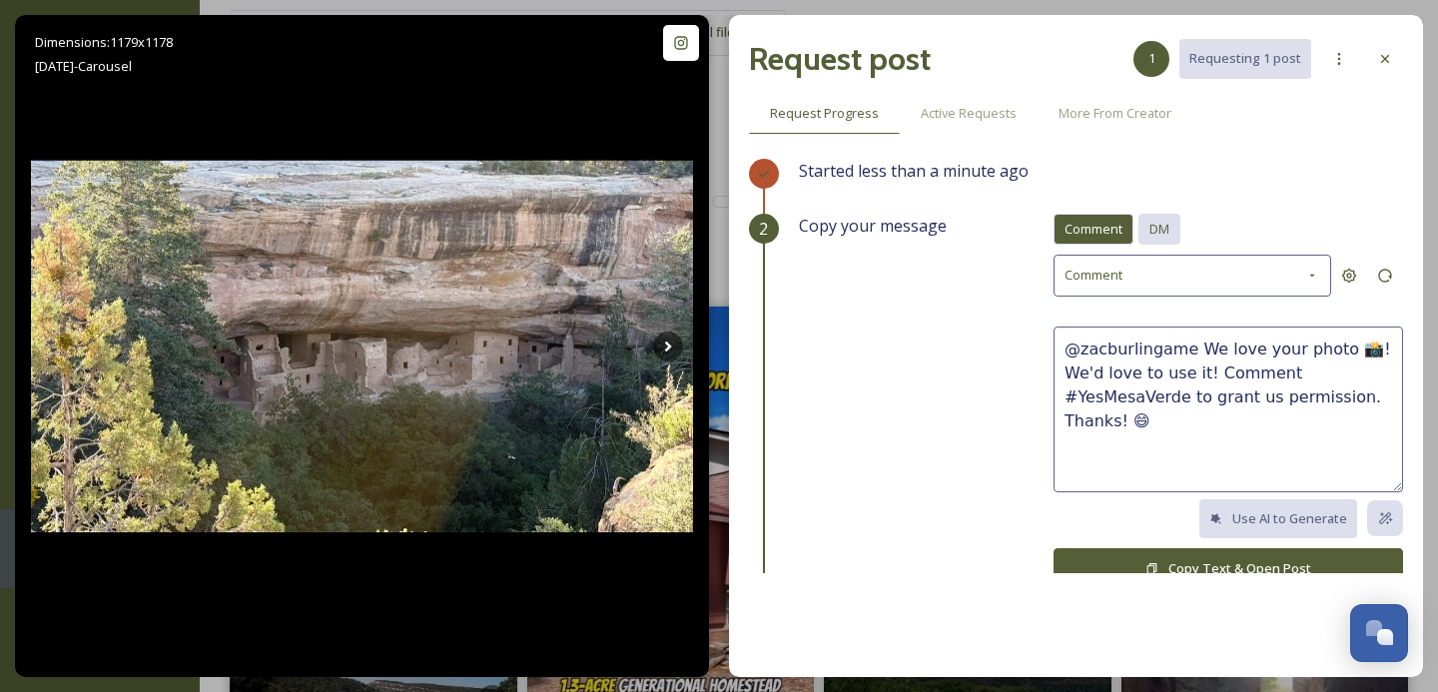 This screenshot has width=1438, height=692. Describe the element at coordinates (824, 113) in the screenshot. I see `span: Request Progress` at that location.